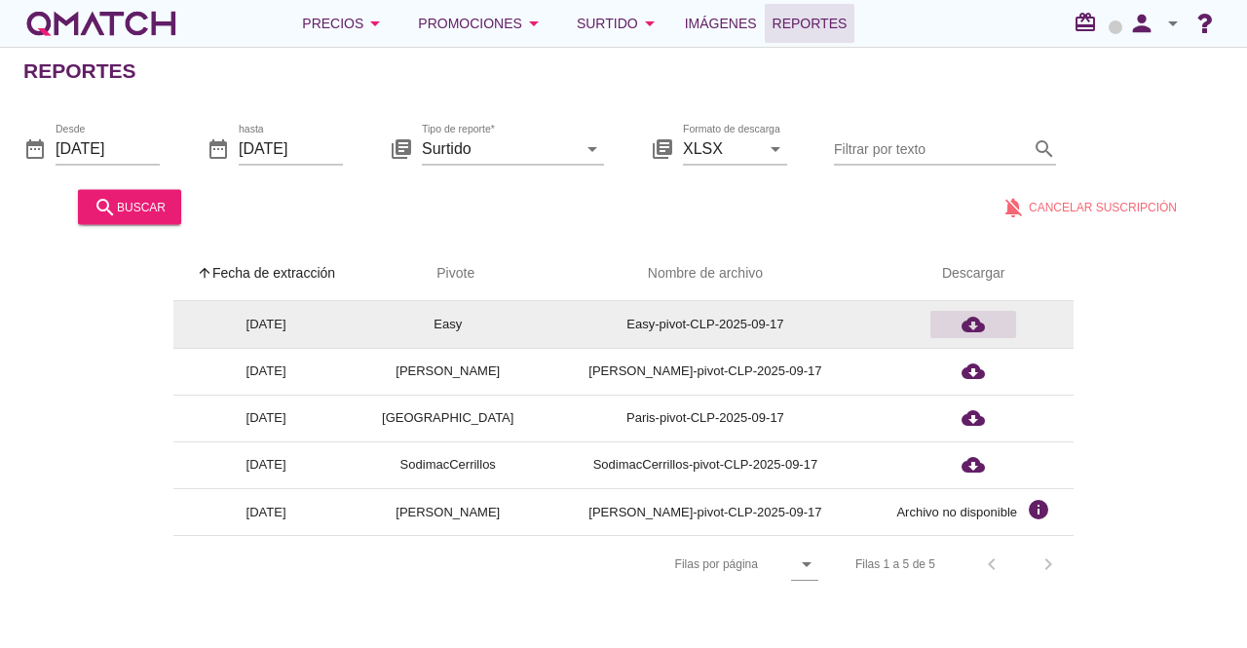  Describe the element at coordinates (481, 23) in the screenshot. I see `button: Promociones` at that location.